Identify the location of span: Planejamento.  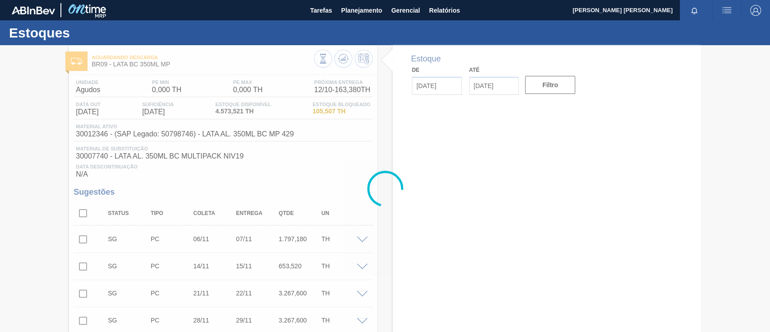
(362, 10).